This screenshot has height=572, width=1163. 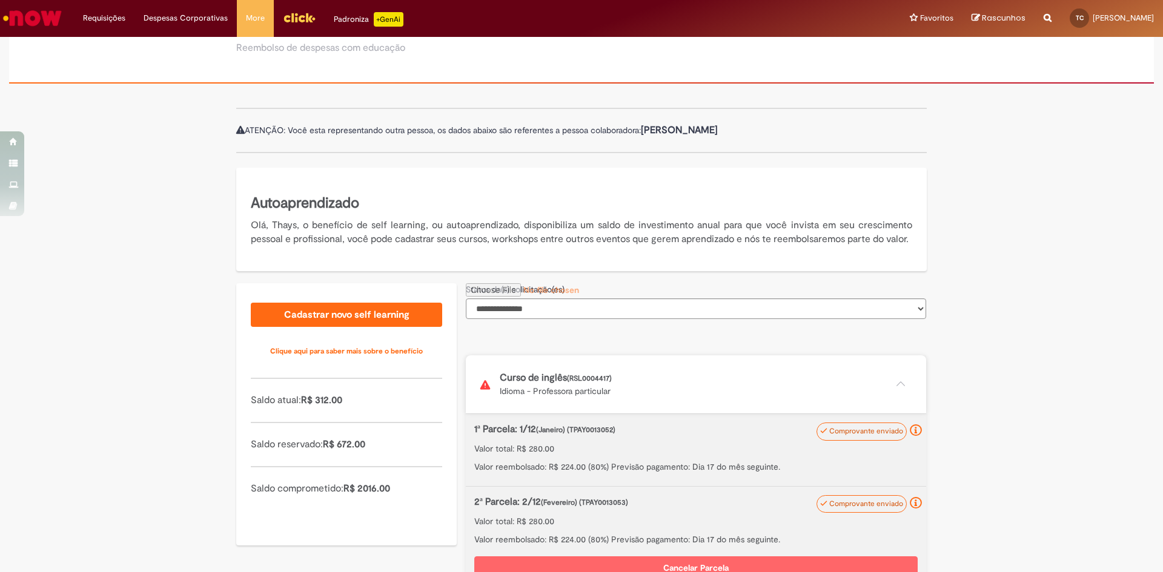 What do you see at coordinates (937, 18) in the screenshot?
I see `span: Favoritos` at bounding box center [937, 18].